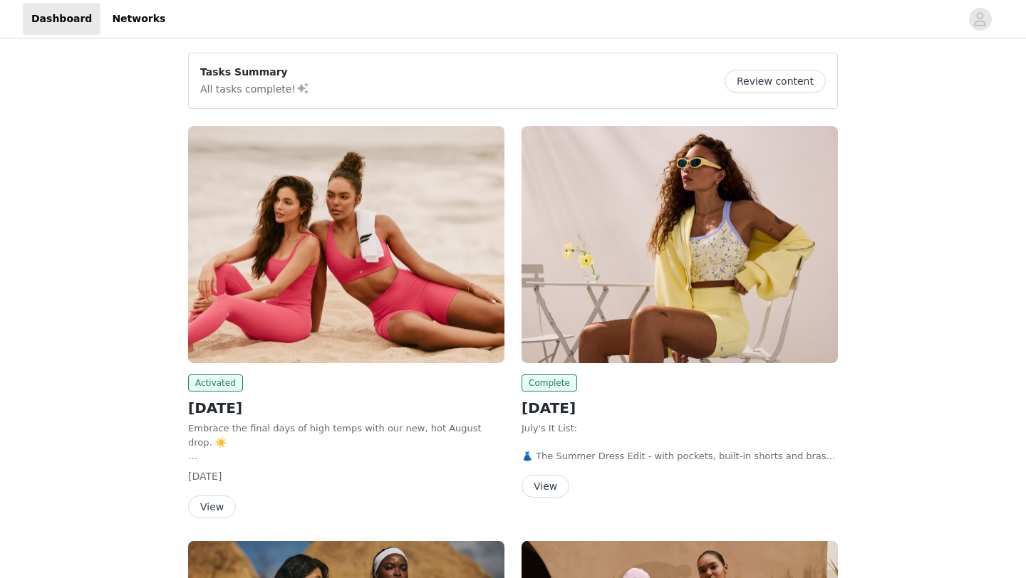 The width and height of the screenshot is (1026, 578). I want to click on p: All tasks complete!, so click(255, 88).